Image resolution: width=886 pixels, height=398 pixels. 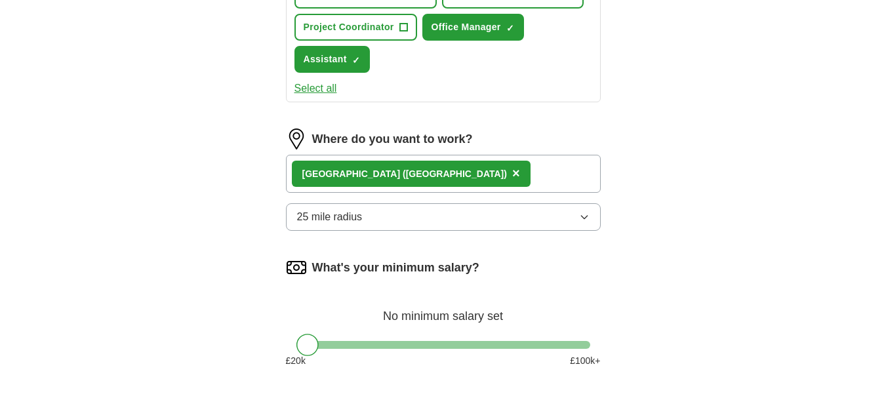 I want to click on button: Office Manager✓, so click(x=473, y=27).